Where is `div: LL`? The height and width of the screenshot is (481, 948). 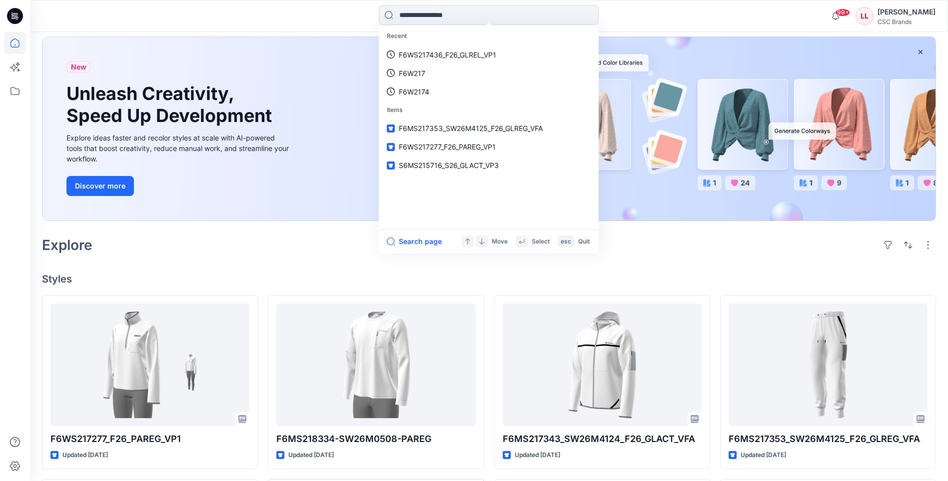 div: LL is located at coordinates (864, 16).